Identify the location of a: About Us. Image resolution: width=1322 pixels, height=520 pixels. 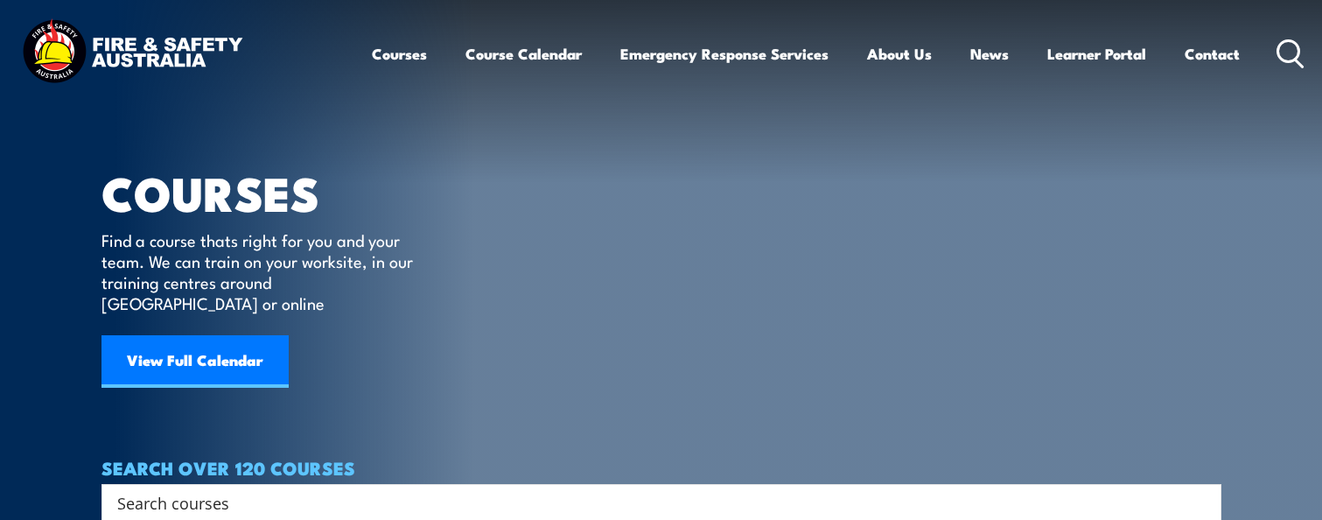
(900, 53).